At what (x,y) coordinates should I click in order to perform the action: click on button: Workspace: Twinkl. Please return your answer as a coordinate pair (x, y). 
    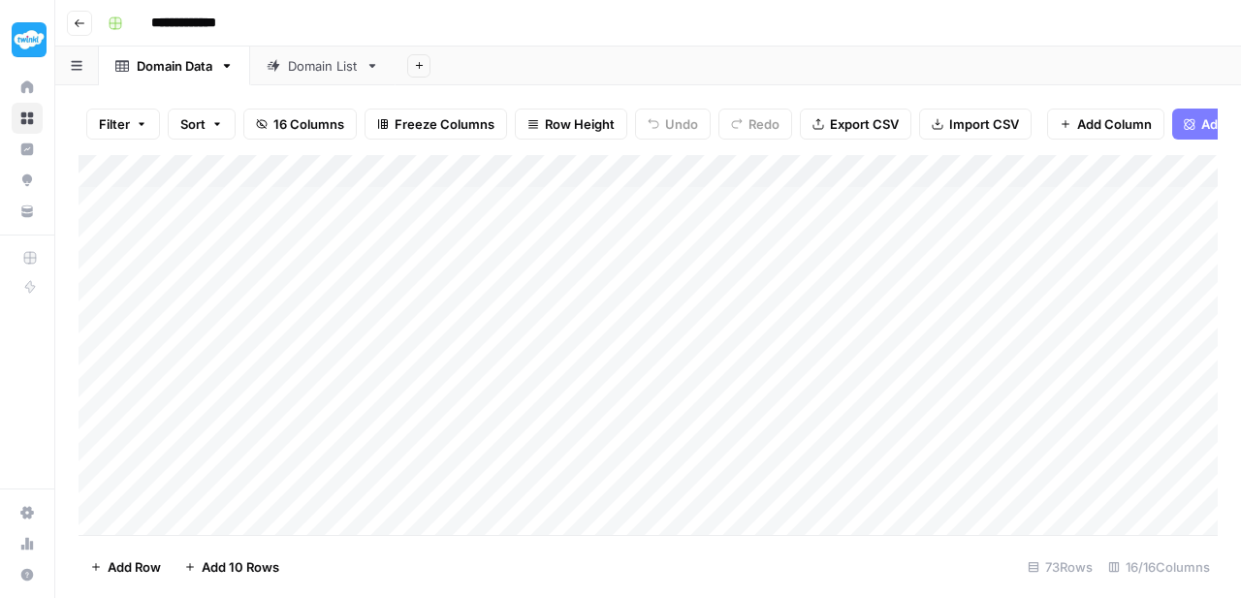
    Looking at the image, I should click on (27, 40).